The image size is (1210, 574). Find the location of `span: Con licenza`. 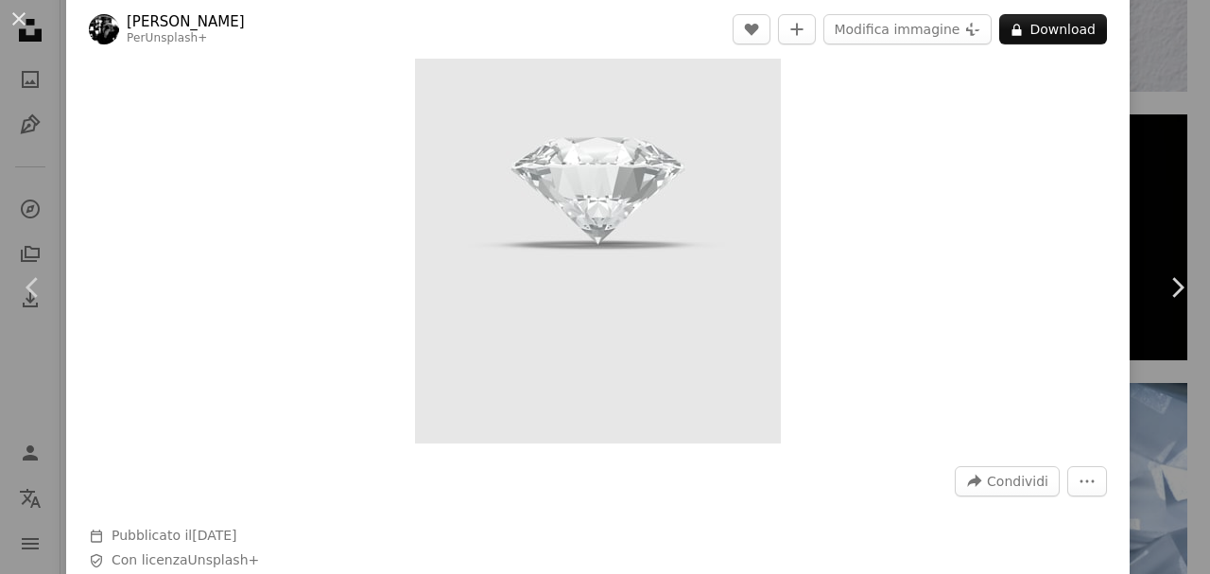

span: Con licenza is located at coordinates (185, 561).